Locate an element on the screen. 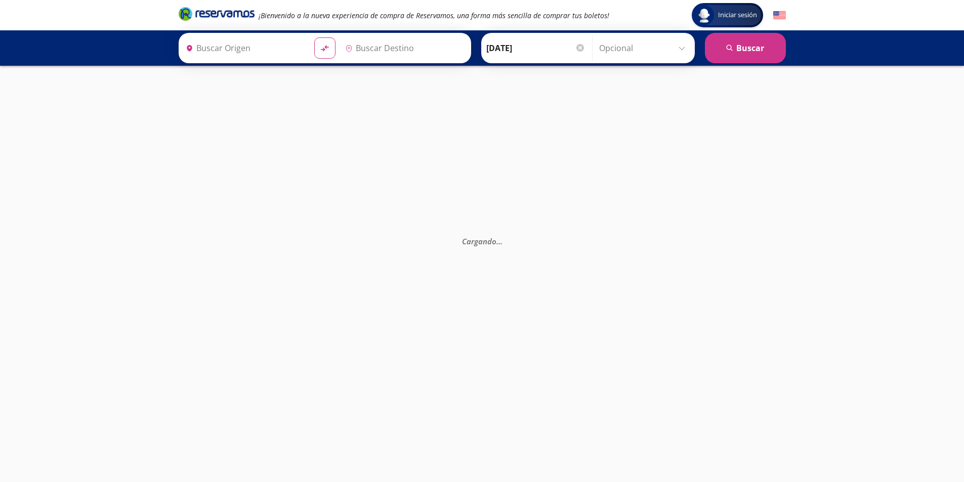  input: Opcional is located at coordinates (644, 48).